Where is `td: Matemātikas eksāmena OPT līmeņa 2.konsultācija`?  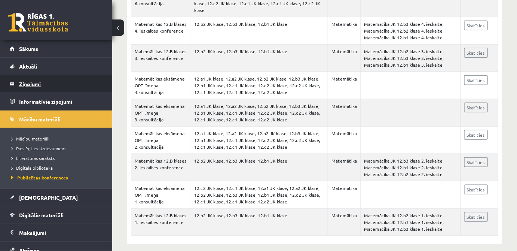
td: Matemātikas eksāmena OPT līmeņa 2.konsultācija is located at coordinates (161, 140).